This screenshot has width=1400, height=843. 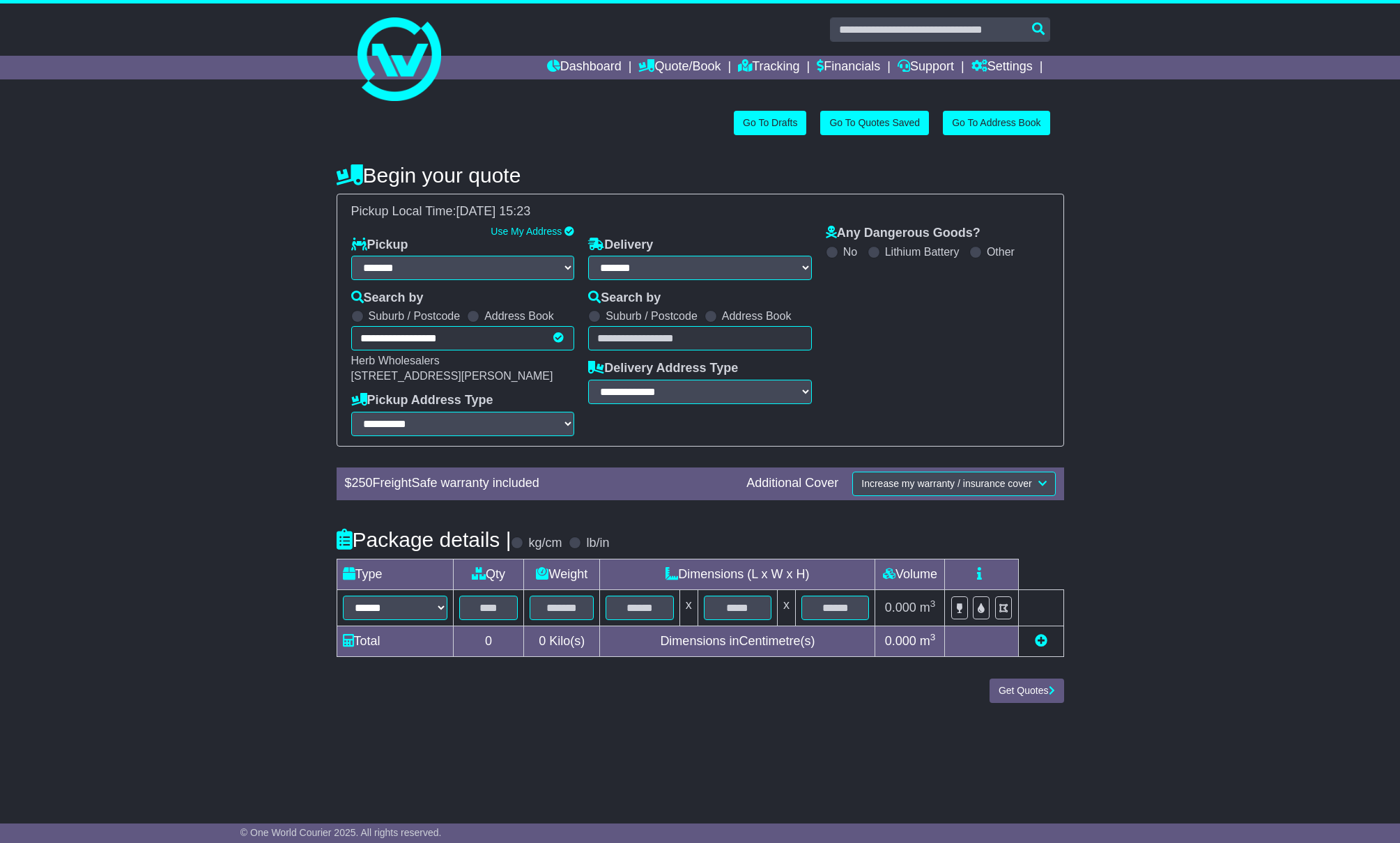 I want to click on label: Pickup Address Type, so click(x=422, y=401).